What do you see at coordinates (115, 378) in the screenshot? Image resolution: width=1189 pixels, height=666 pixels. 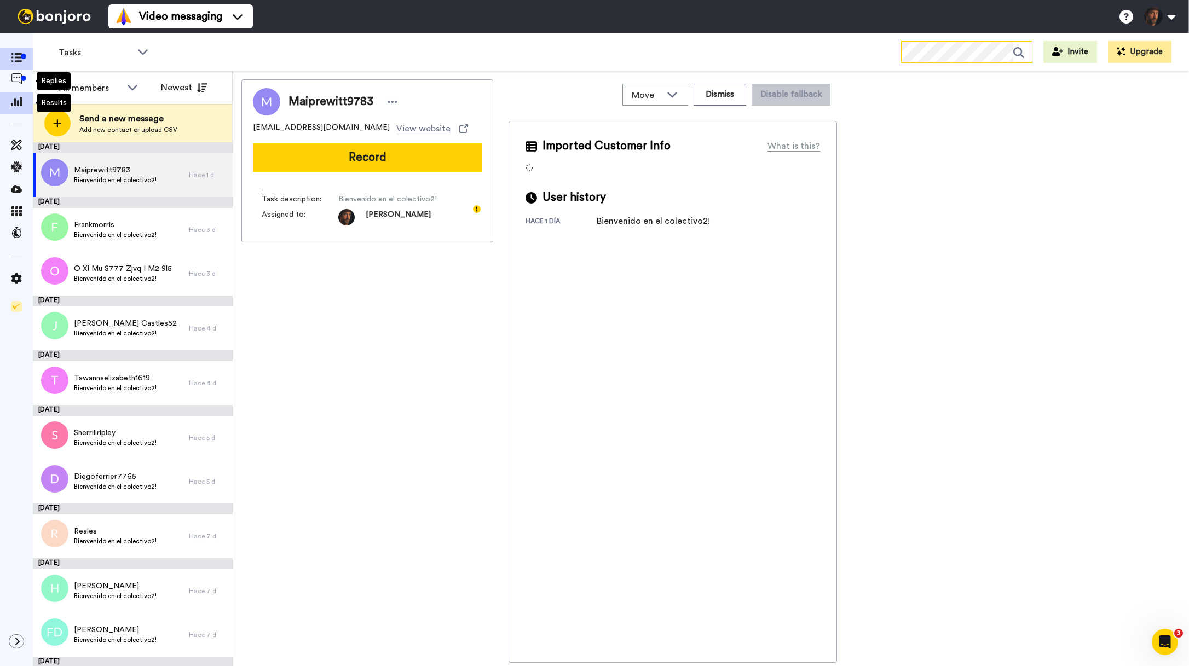 I see `span: Tawannaelizabeth1619` at bounding box center [115, 378].